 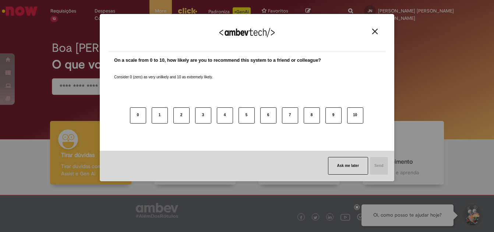 What do you see at coordinates (375, 31) in the screenshot?
I see `button: Close` at bounding box center [375, 31].